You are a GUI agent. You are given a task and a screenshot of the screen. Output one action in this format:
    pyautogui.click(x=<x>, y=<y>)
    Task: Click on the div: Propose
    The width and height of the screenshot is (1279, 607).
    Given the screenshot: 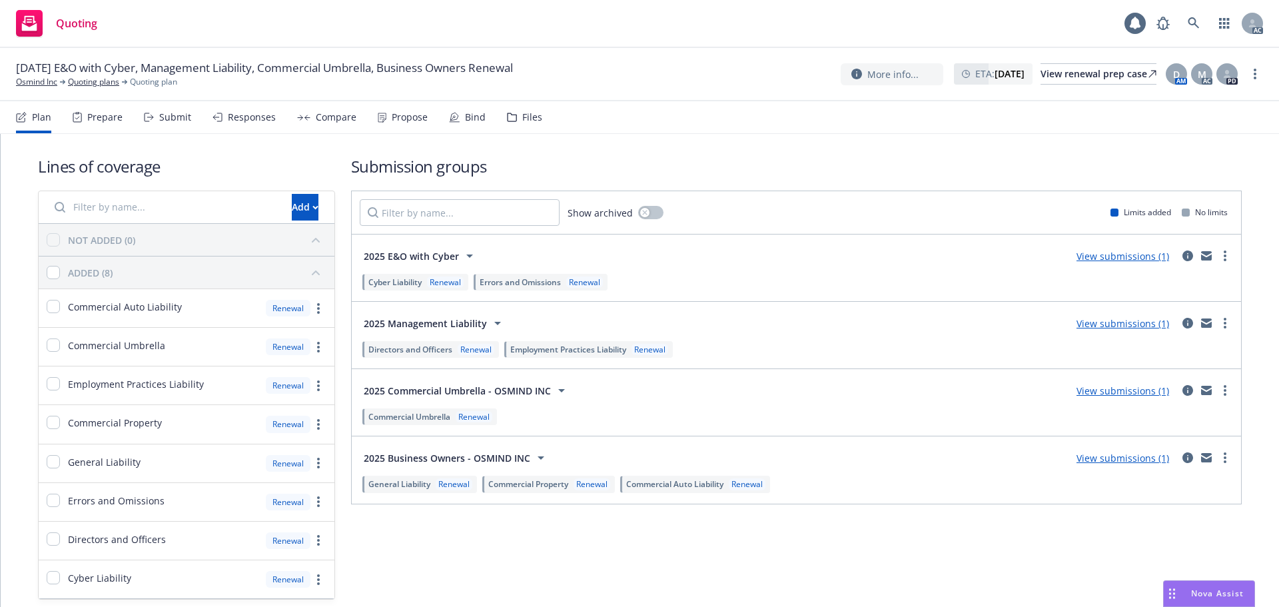 What is the action you would take?
    pyautogui.click(x=410, y=117)
    